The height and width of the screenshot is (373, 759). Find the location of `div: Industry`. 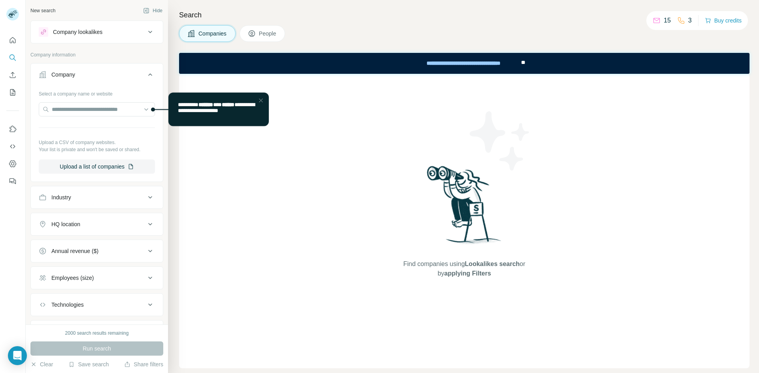

div: Industry is located at coordinates (61, 198).